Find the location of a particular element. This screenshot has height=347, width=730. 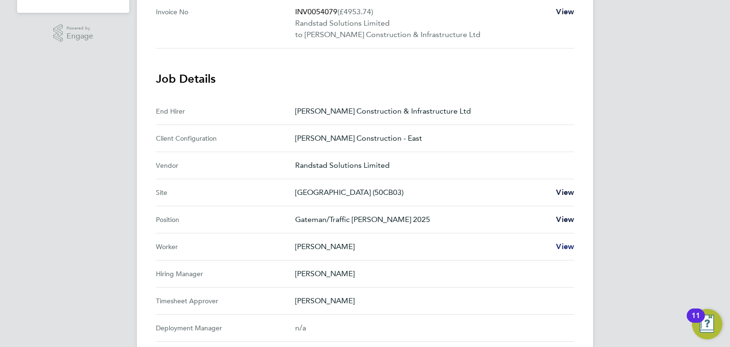

div: Hiring Manager is located at coordinates (225, 274).